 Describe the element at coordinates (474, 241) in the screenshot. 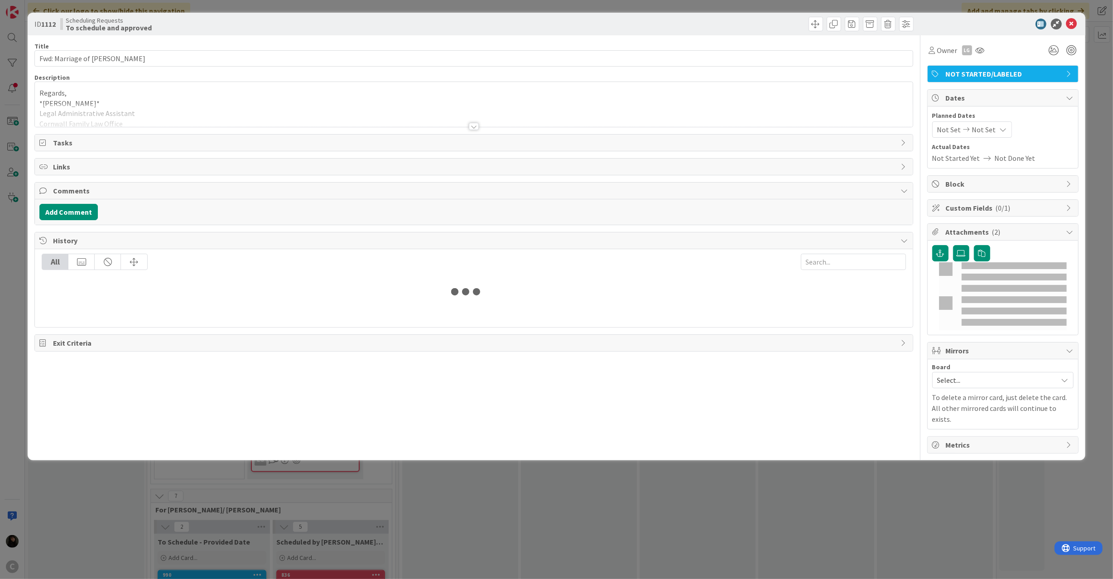

I see `span: History` at that location.